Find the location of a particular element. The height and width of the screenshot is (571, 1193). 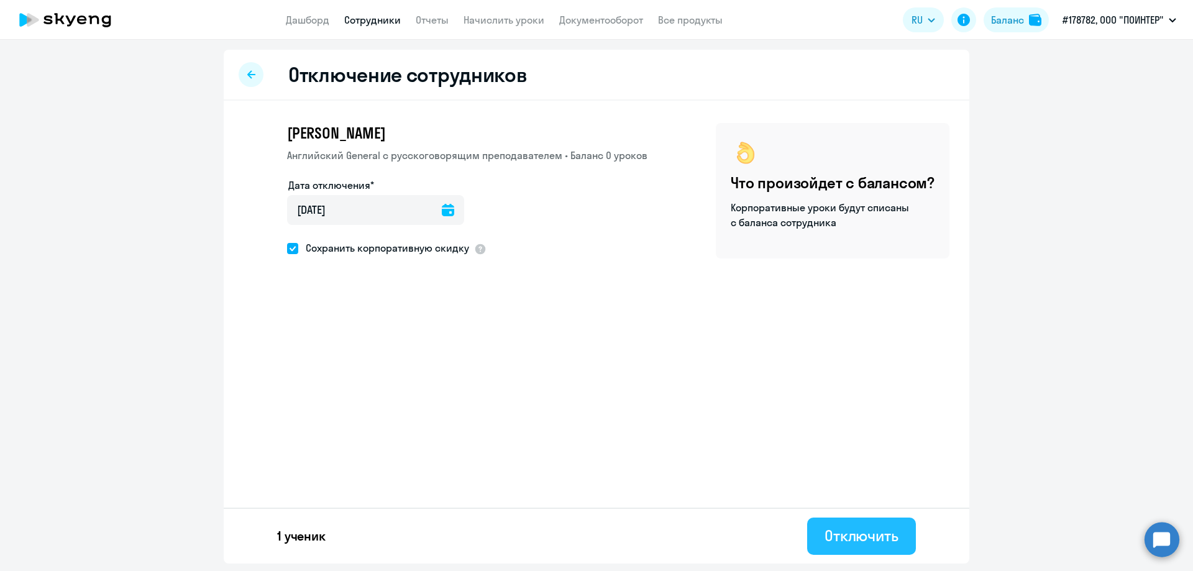

span: RU is located at coordinates (917, 20).